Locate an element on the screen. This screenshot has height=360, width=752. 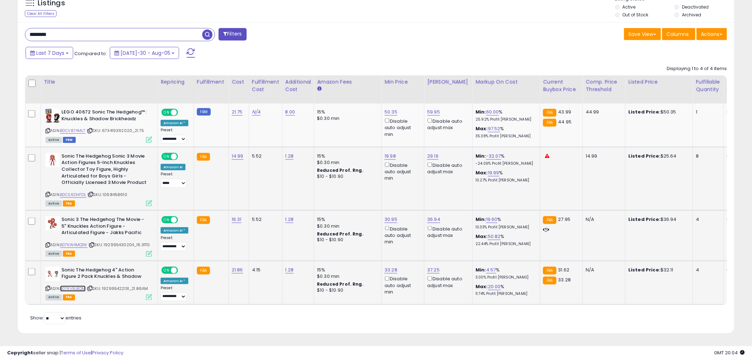
a: -32.07 is located at coordinates (494, 156).